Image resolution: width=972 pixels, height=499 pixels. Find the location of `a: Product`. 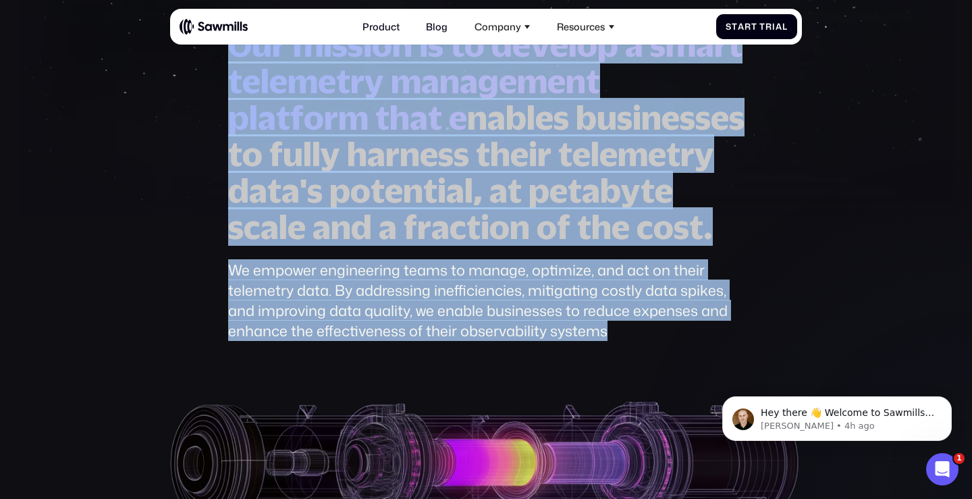

a: Product is located at coordinates (381, 26).